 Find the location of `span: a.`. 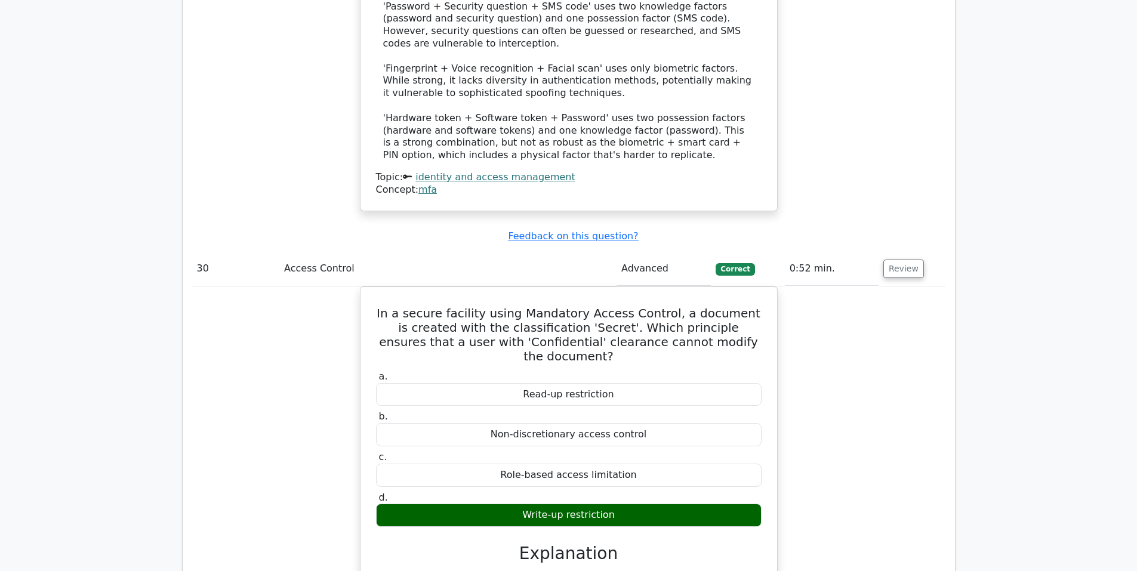

span: a. is located at coordinates (383, 376).